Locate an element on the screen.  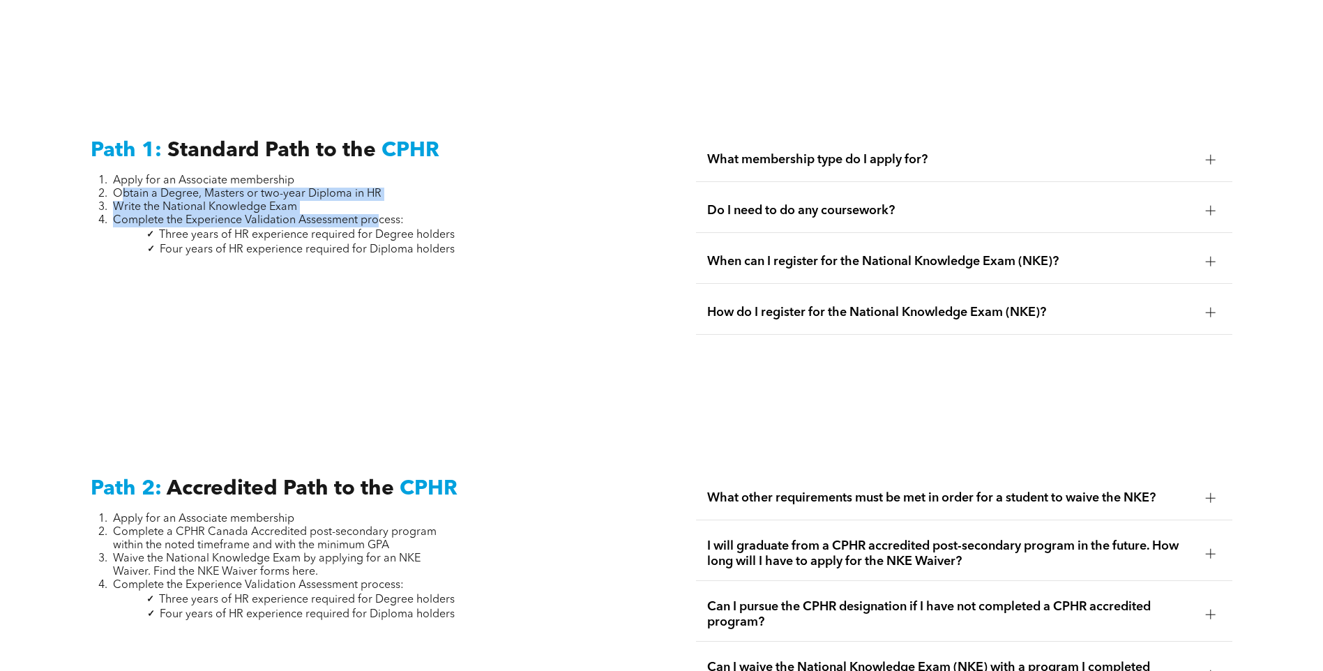
span: Path 1: is located at coordinates (126, 151).